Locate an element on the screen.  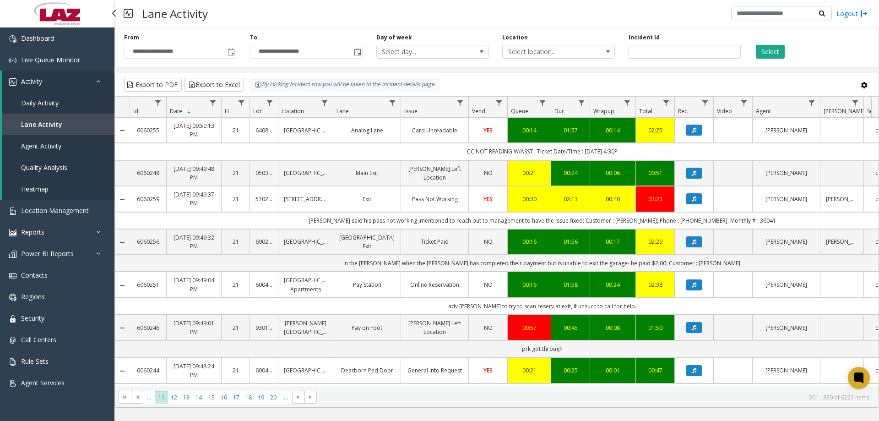
a: 6060248 is located at coordinates (148, 173).